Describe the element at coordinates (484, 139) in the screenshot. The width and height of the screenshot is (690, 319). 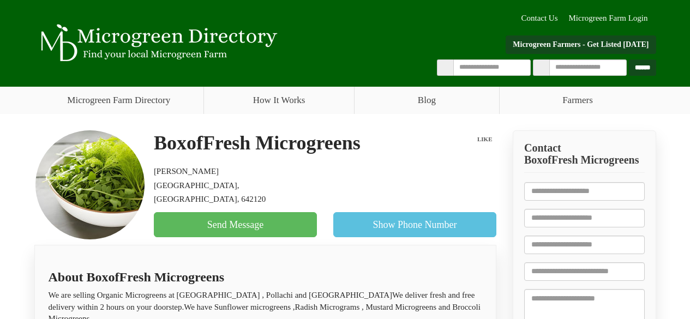
I see `button: LIKE` at that location.